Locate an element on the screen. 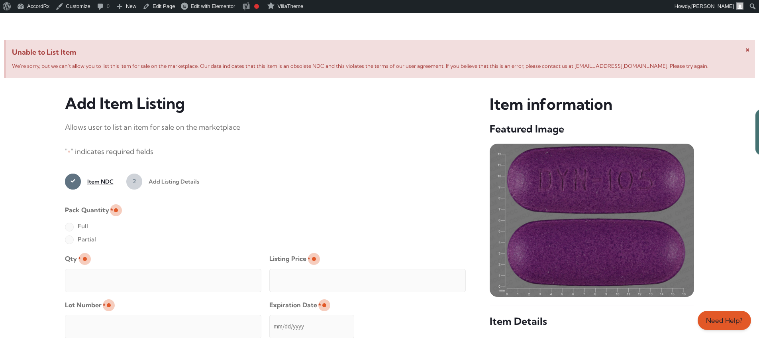 The height and width of the screenshot is (338, 759). span: 2 is located at coordinates (134, 181).